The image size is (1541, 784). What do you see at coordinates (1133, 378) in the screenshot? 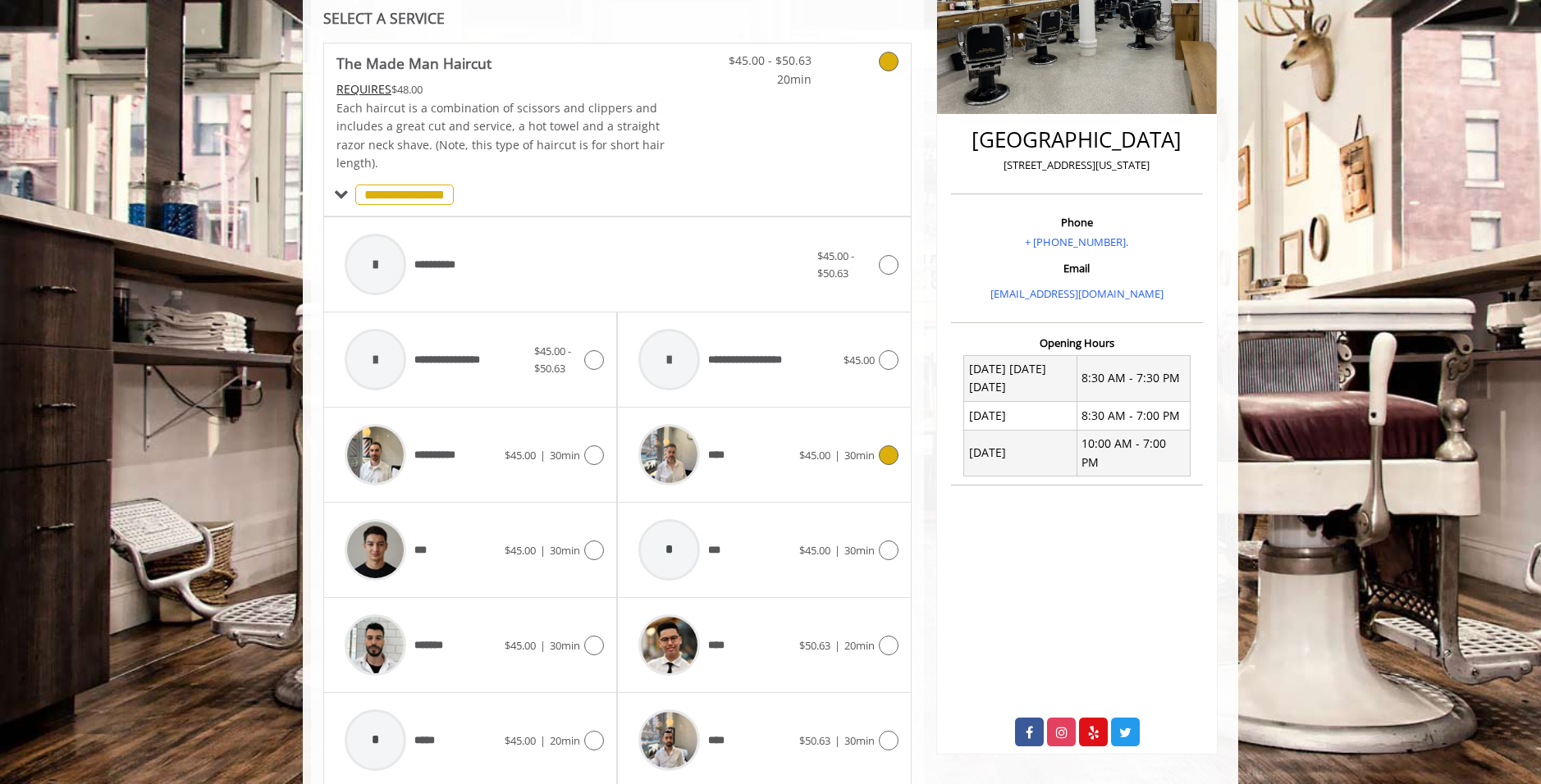
I see `td: 8:30 AM - 7:30 PM` at bounding box center [1133, 378].